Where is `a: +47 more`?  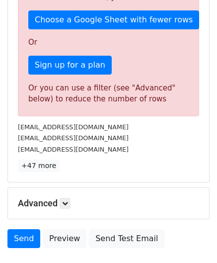 a: +47 more is located at coordinates (39, 165).